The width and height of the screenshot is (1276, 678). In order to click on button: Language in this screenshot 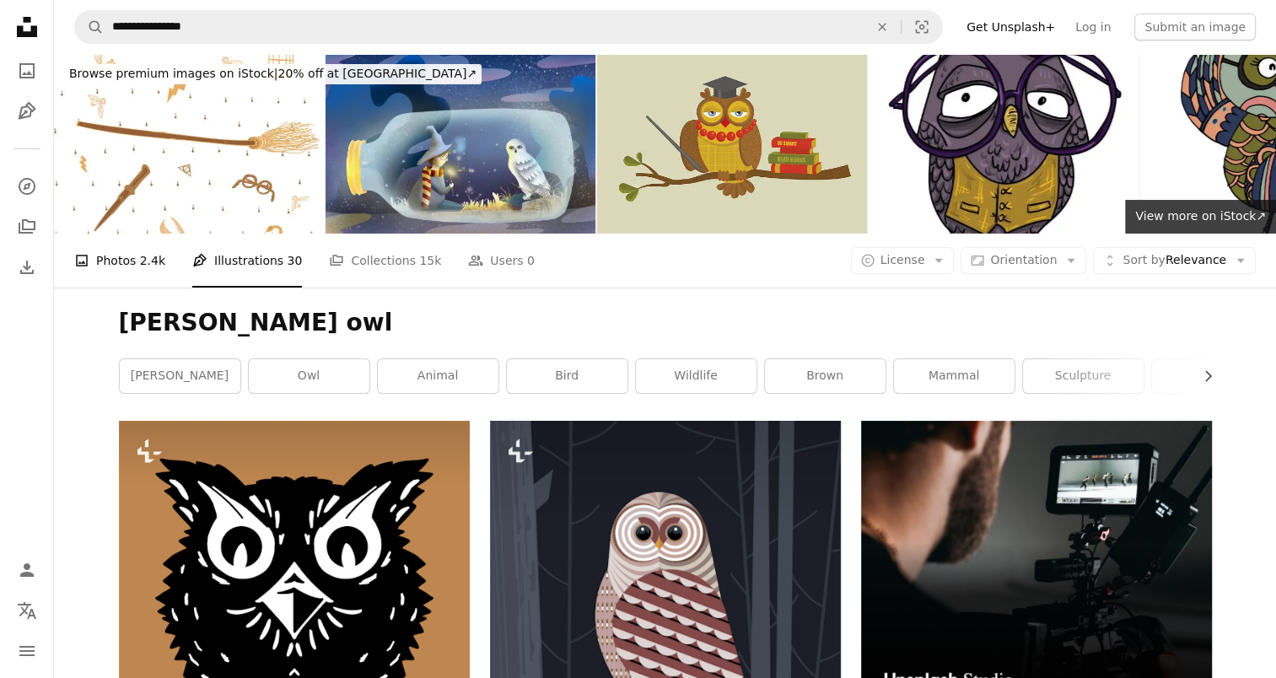, I will do `click(27, 611)`.